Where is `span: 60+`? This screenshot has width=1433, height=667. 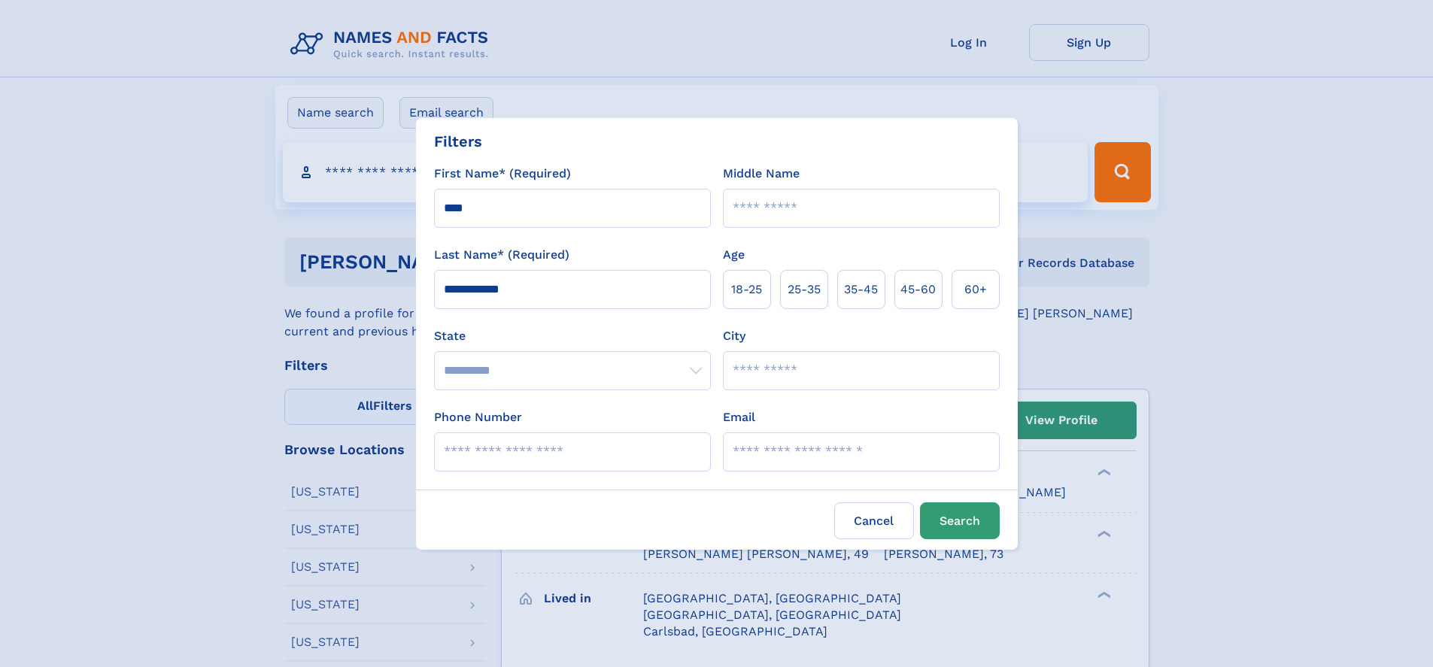 span: 60+ is located at coordinates (975, 290).